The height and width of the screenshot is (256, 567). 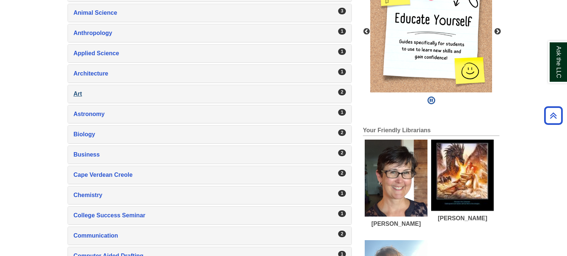 I want to click on div: Communication, so click(x=210, y=236).